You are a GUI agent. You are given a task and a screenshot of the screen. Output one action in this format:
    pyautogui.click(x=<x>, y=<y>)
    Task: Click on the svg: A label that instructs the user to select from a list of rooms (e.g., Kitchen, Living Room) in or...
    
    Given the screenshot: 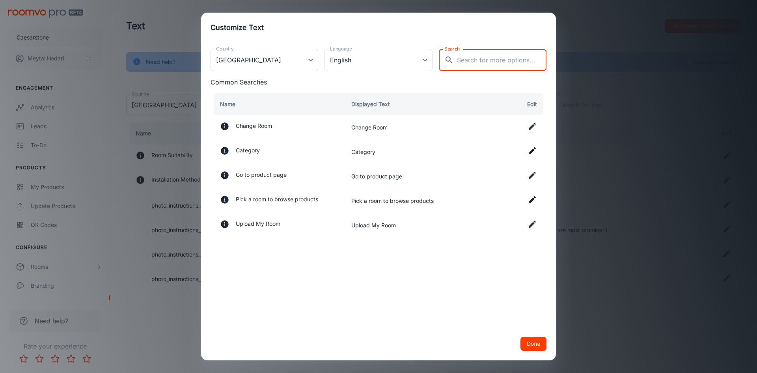 What is the action you would take?
    pyautogui.click(x=225, y=200)
    